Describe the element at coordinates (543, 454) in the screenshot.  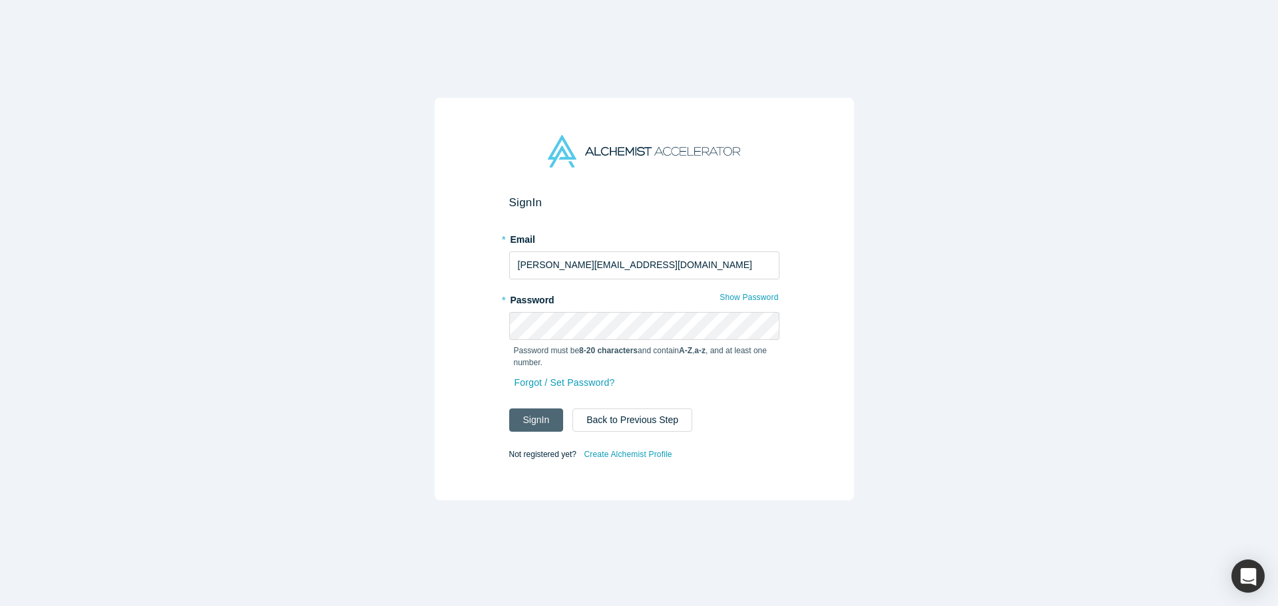
I see `span: Not registered yet?` at that location.